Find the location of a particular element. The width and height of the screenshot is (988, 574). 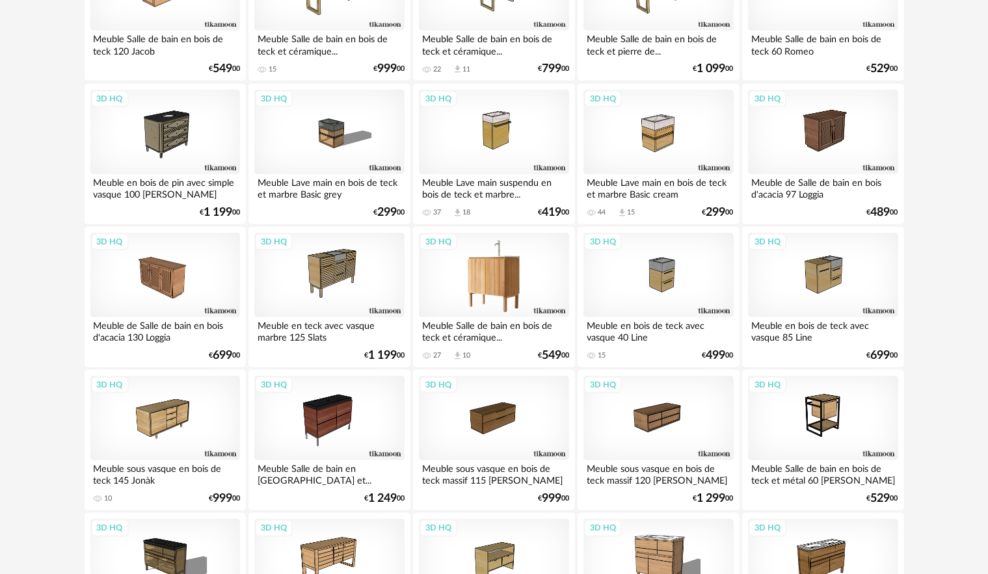

div: 37 is located at coordinates (437, 213).